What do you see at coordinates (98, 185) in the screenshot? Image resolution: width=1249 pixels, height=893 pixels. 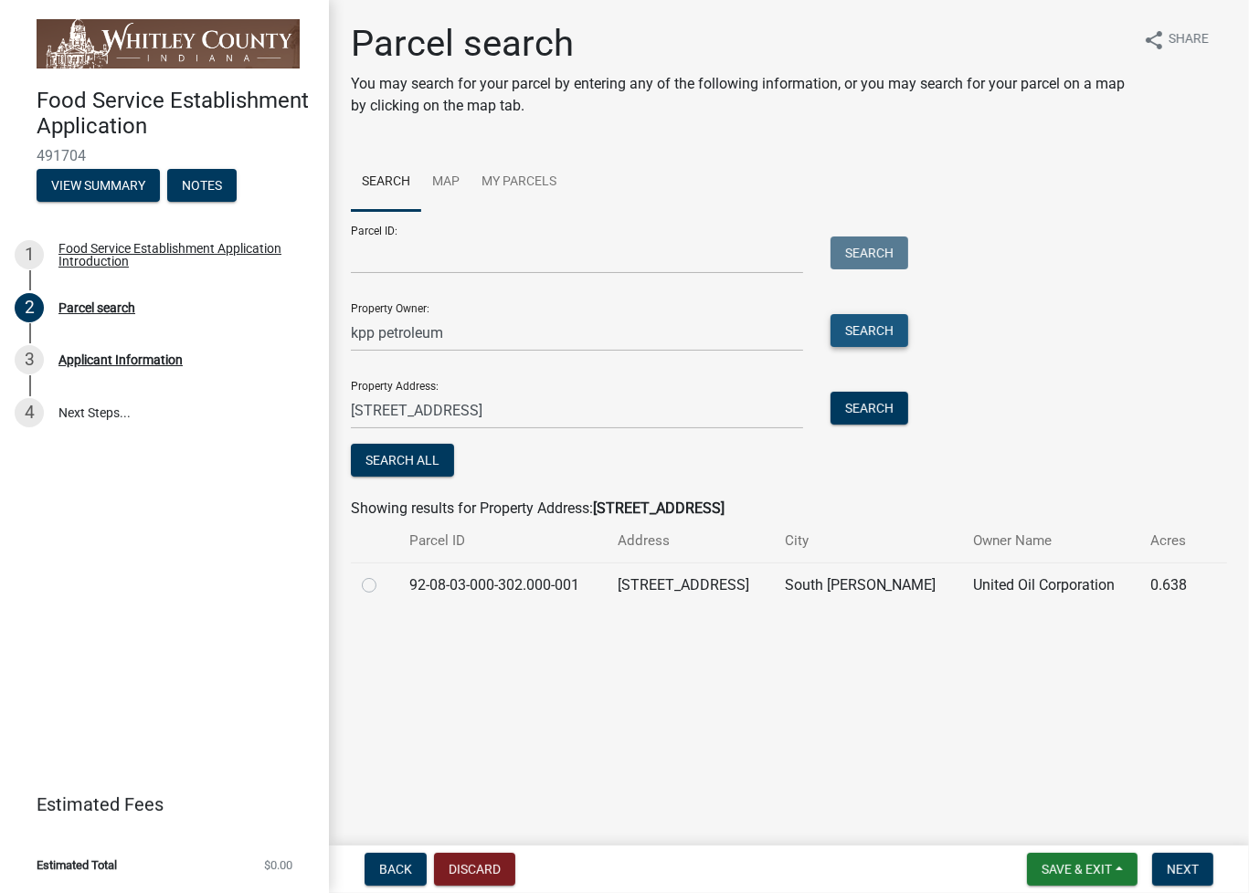 I see `button: View Summary` at bounding box center [98, 185].